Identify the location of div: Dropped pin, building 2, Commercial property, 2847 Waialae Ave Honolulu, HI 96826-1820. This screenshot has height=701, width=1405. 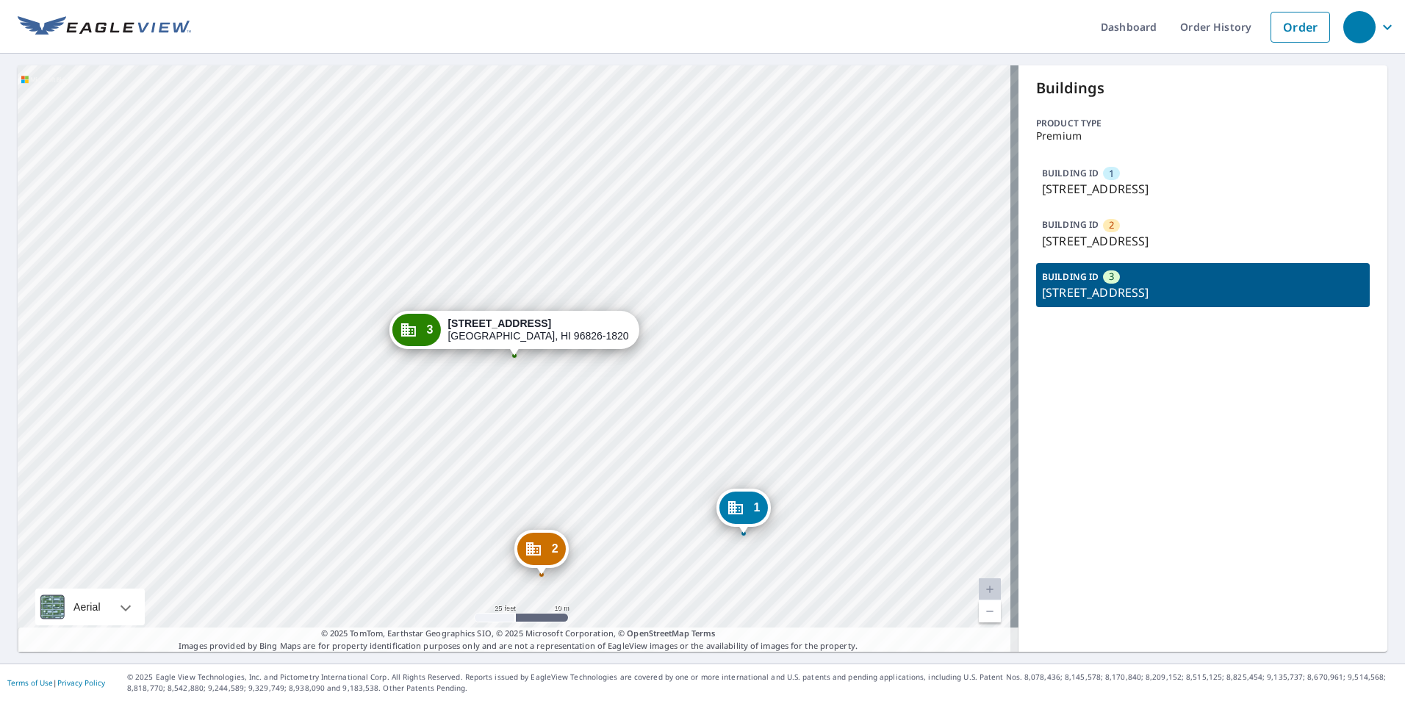
(542, 553).